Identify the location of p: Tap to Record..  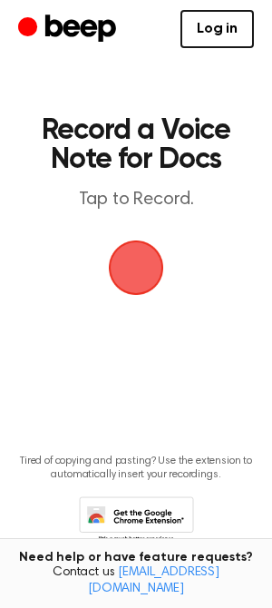
(136, 200).